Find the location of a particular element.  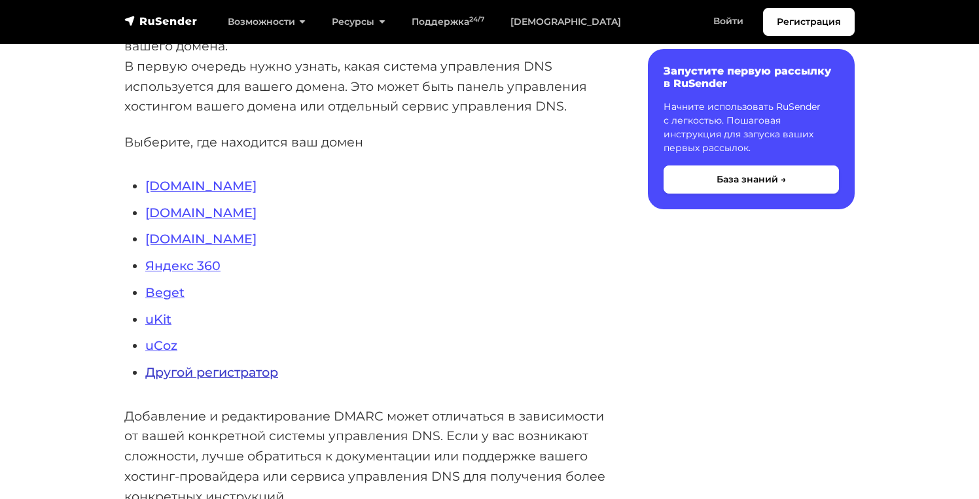

a: Поддержка24/7 is located at coordinates (448, 22).